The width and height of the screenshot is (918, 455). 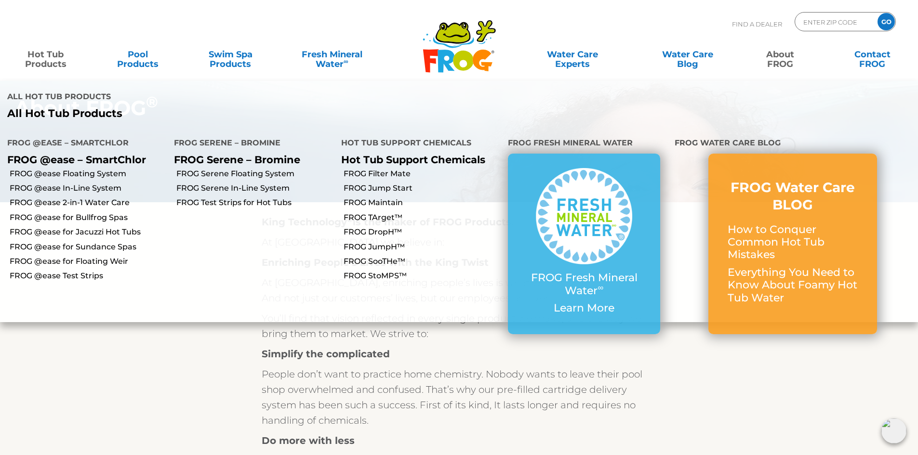 I want to click on a: FROG StoMPS™, so click(x=422, y=276).